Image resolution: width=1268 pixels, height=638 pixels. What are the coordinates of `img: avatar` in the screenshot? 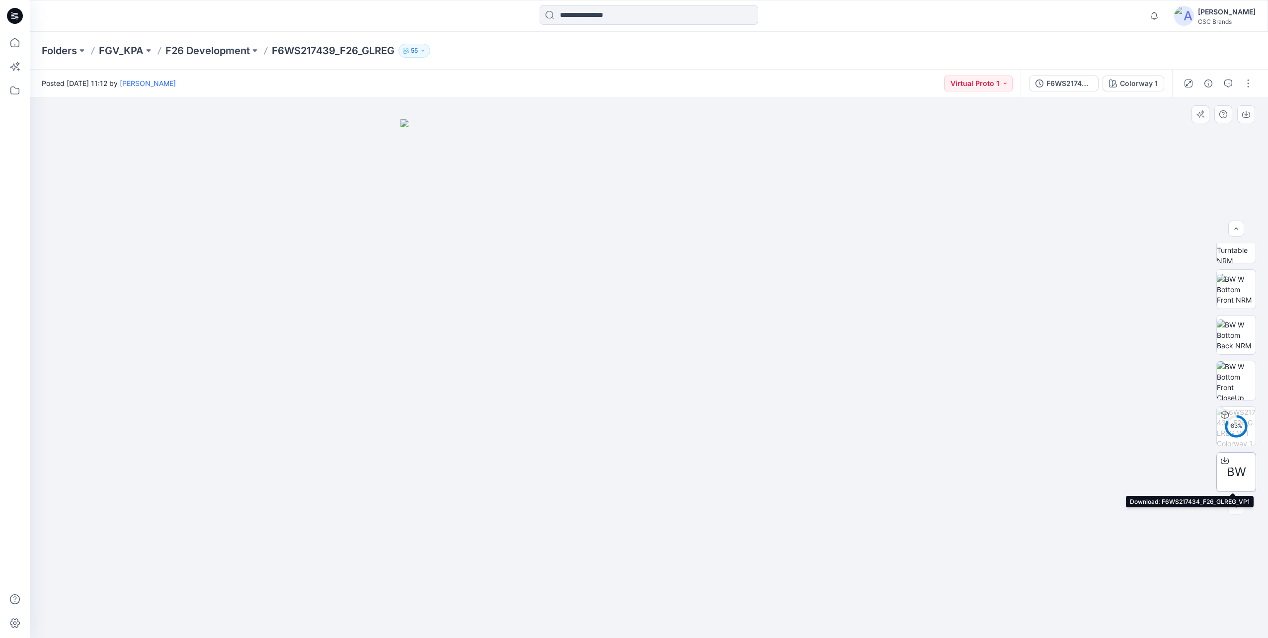 It's located at (1184, 16).